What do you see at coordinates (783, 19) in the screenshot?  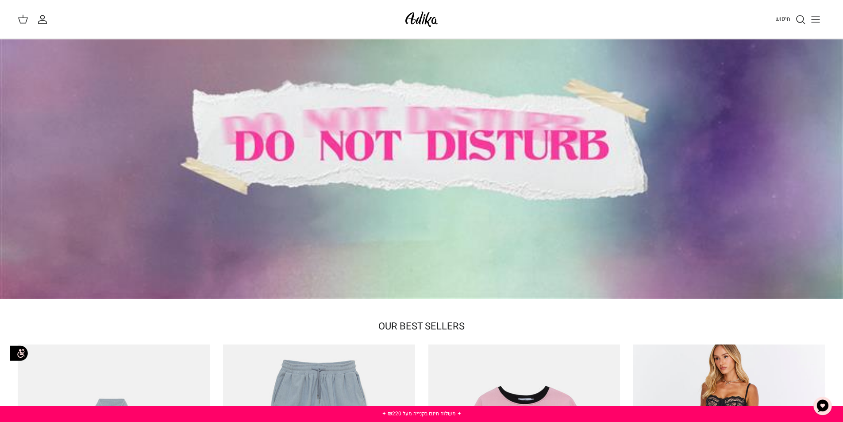 I see `span: חיפוש` at bounding box center [783, 19].